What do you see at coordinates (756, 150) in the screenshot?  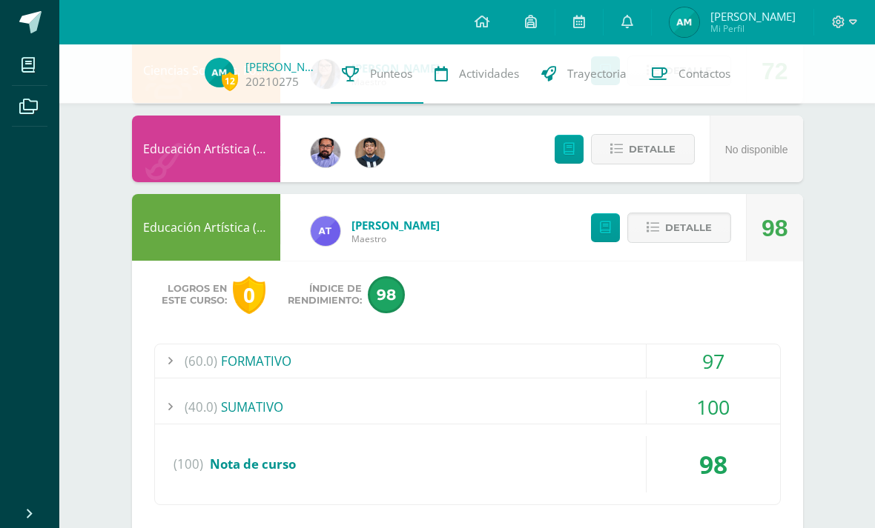 I see `span: No disponible` at bounding box center [756, 150].